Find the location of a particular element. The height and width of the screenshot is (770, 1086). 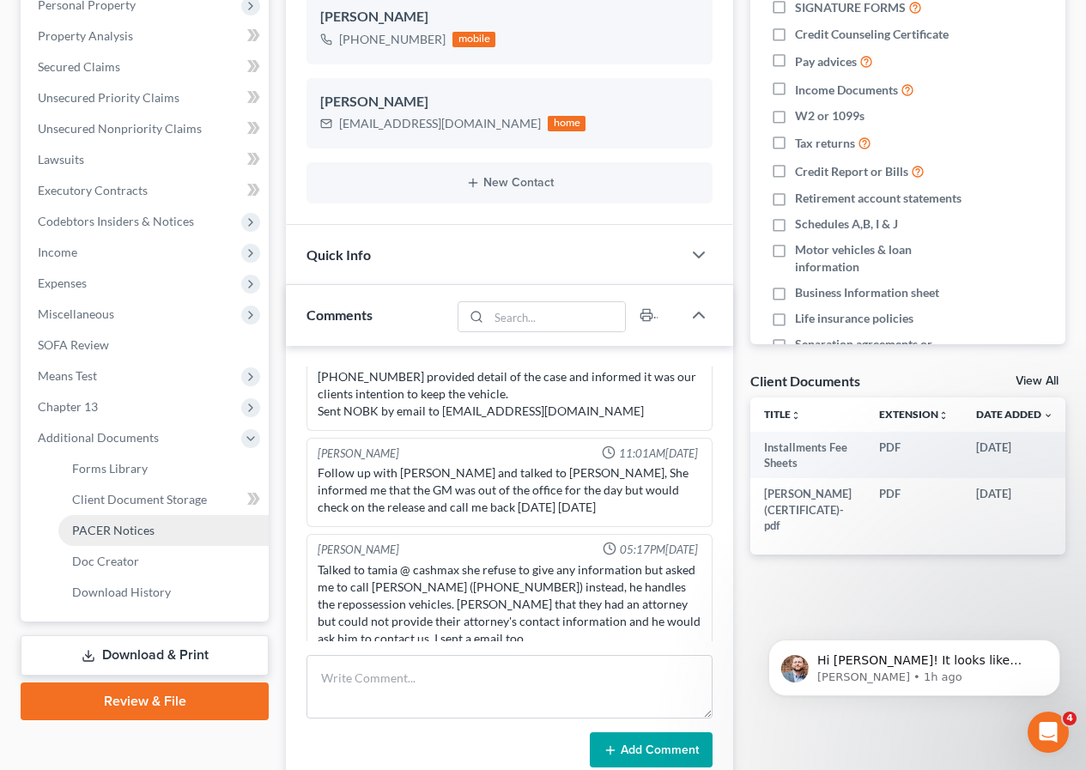

span: Income is located at coordinates (57, 251).